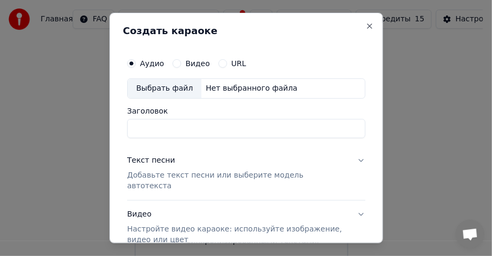 This screenshot has width=492, height=256. What do you see at coordinates (151, 161) in the screenshot?
I see `div: Текст песни` at bounding box center [151, 161].